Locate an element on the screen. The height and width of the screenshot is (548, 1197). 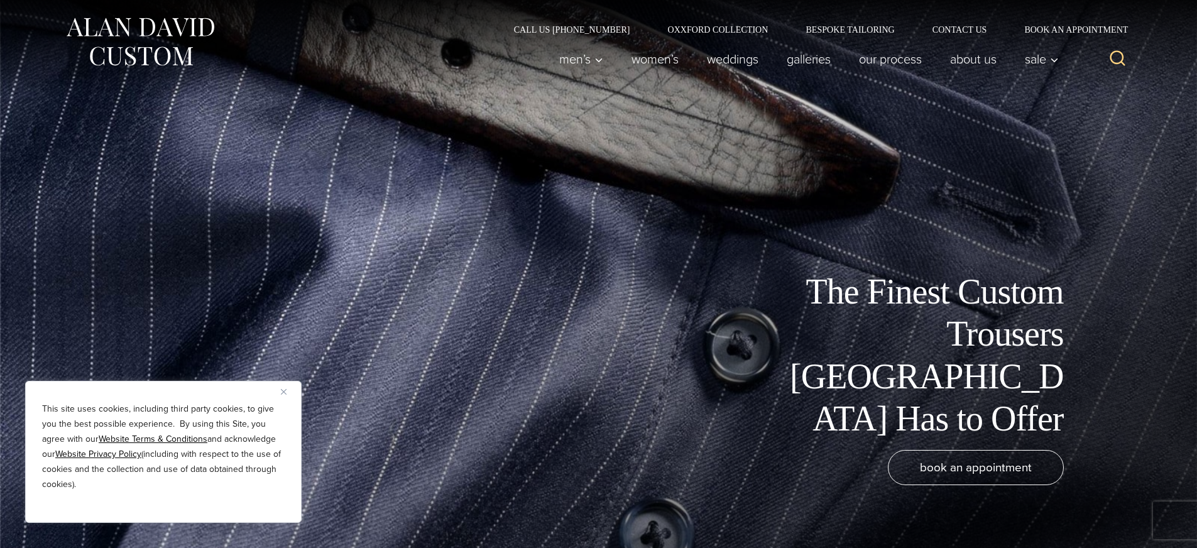
a: Contact Us is located at coordinates (959, 30).